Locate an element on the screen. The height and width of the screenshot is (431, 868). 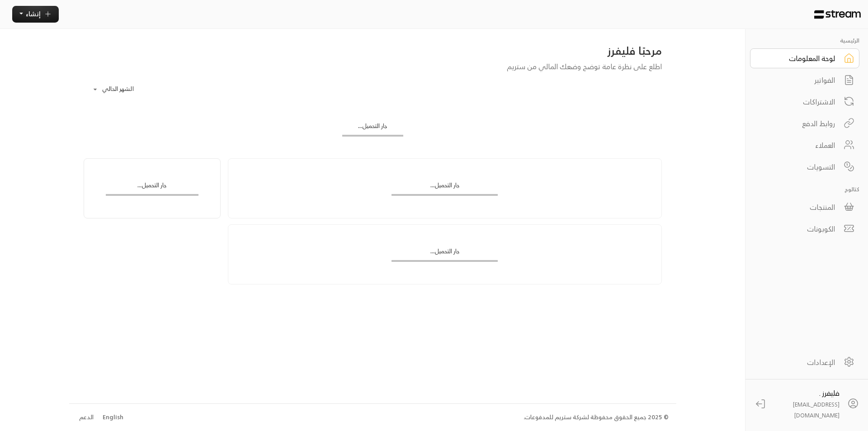
div: الكوبونات is located at coordinates (799, 229).